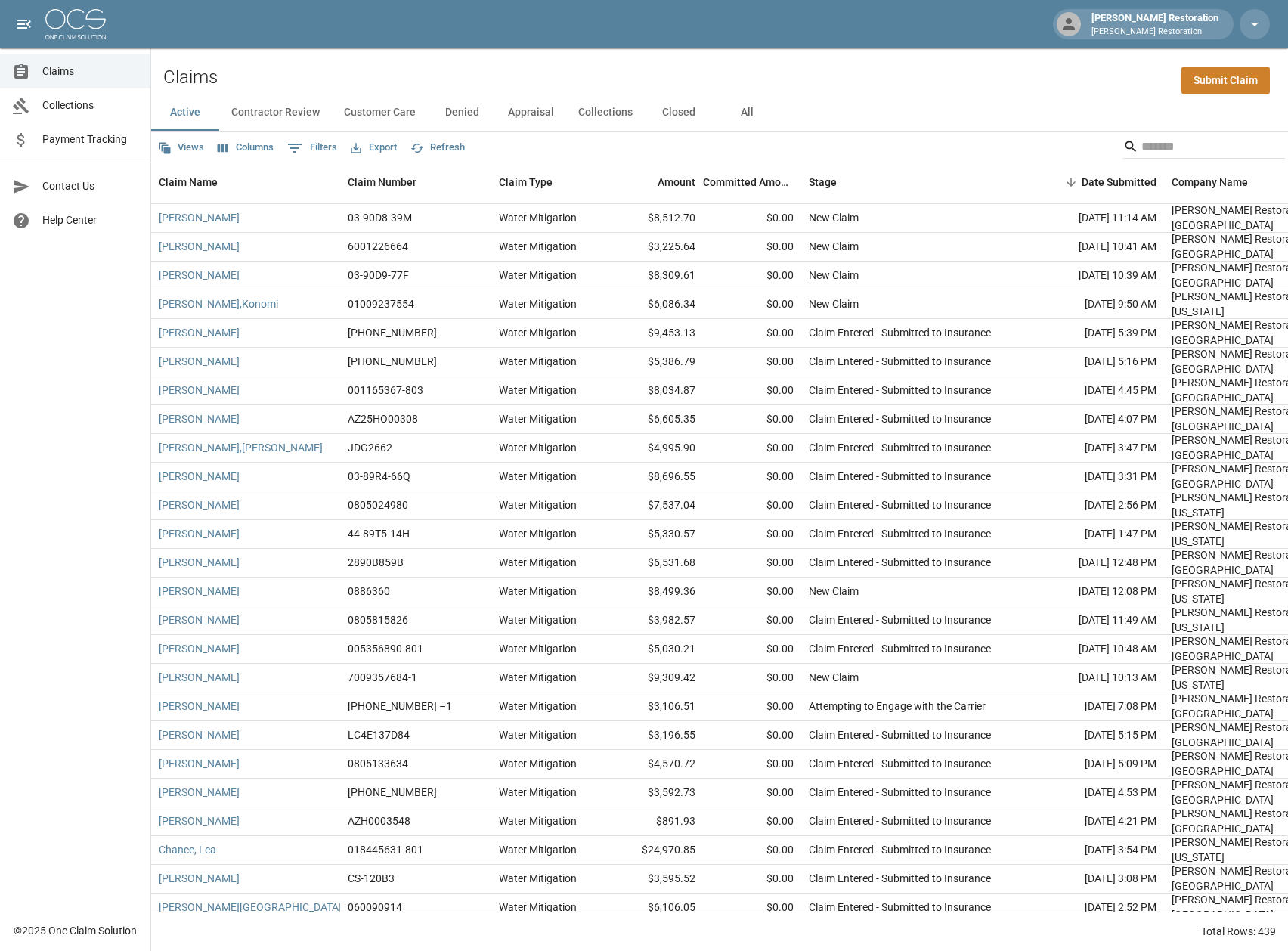  Describe the element at coordinates (898, 706) in the screenshot. I see `div: Attempting to Engage with the Carrier` at that location.